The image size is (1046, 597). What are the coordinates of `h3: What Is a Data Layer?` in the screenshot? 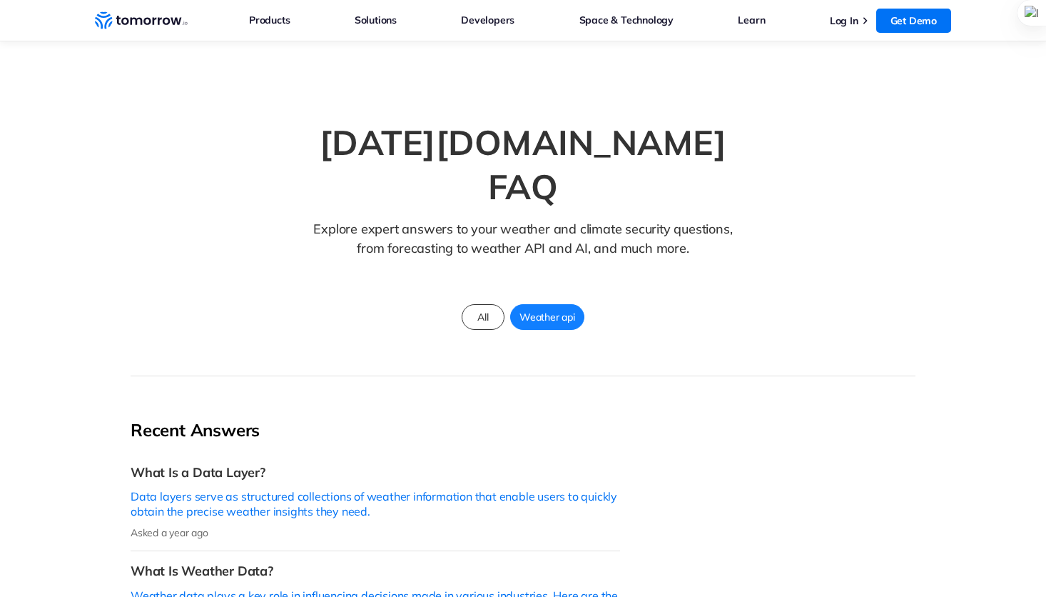 It's located at (375, 472).